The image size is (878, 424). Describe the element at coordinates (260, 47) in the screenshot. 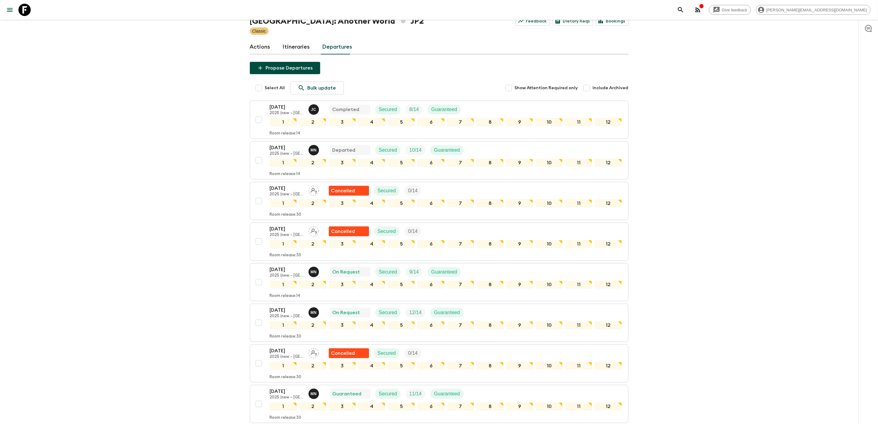

I see `a: Actions` at that location.